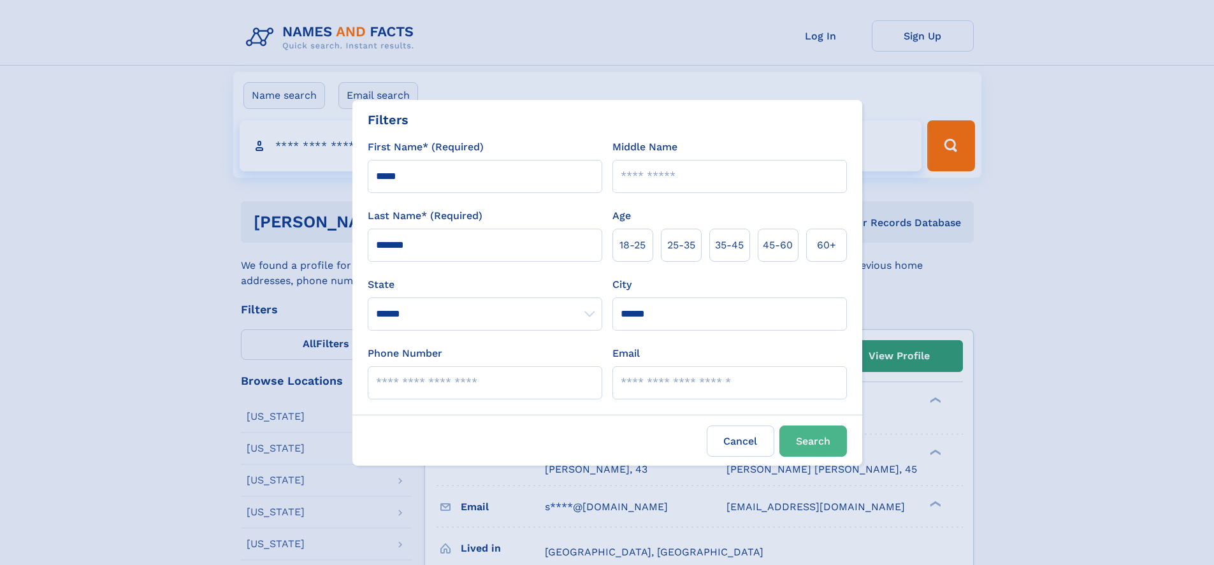 Image resolution: width=1214 pixels, height=565 pixels. Describe the element at coordinates (827, 245) in the screenshot. I see `span: 60+` at that location.